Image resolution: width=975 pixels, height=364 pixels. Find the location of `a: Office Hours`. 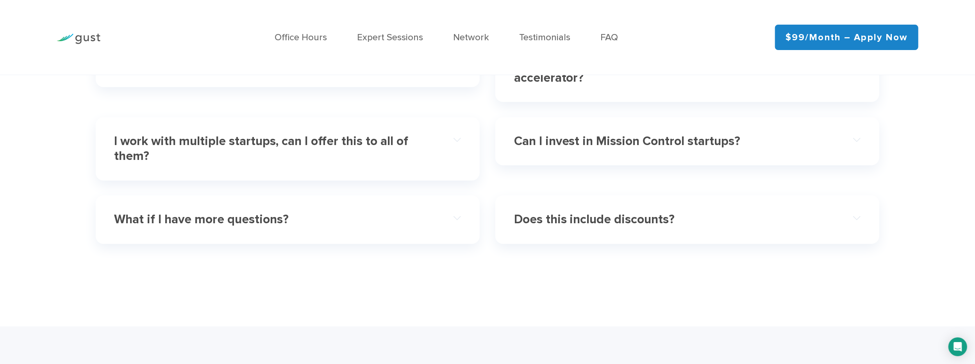

a: Office Hours is located at coordinates (301, 37).